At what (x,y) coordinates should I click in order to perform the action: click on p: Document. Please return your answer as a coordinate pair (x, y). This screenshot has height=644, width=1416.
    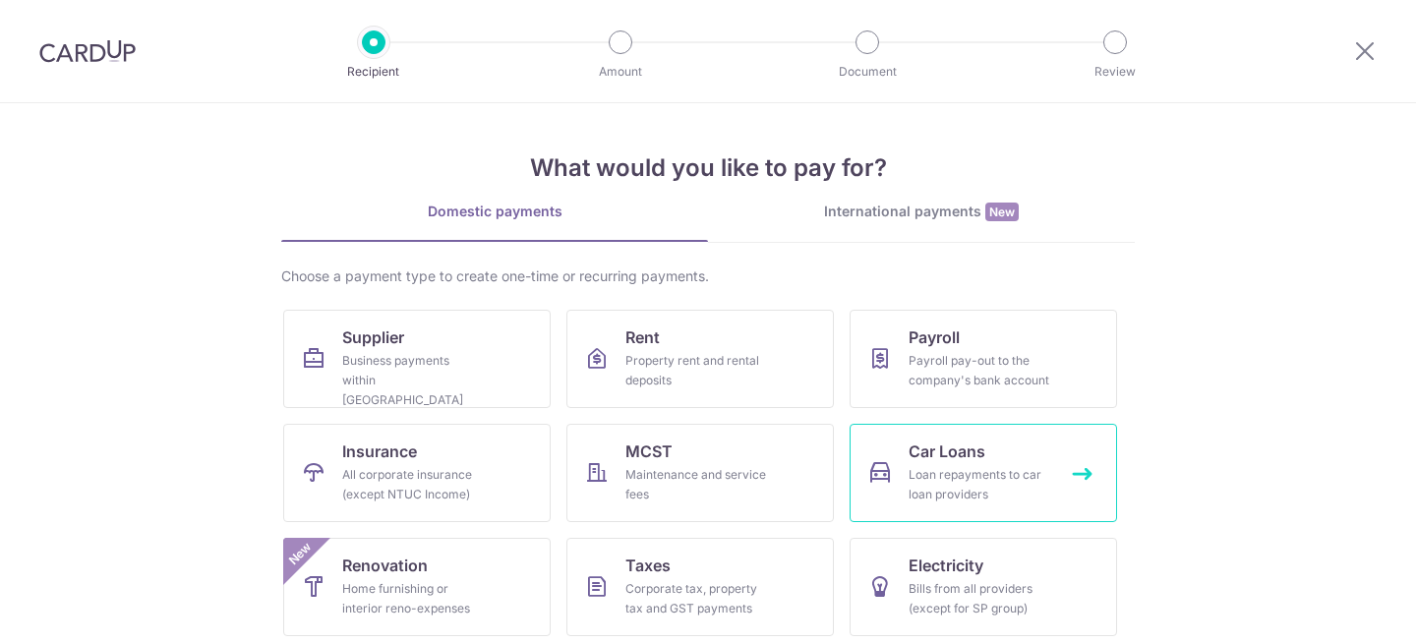
    Looking at the image, I should click on (867, 72).